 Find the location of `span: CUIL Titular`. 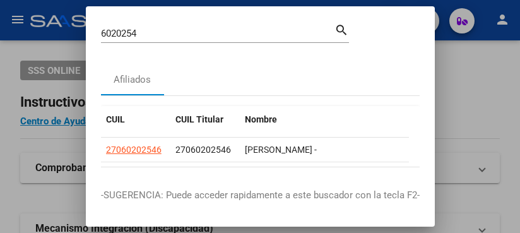

span: CUIL Titular is located at coordinates (200, 119).